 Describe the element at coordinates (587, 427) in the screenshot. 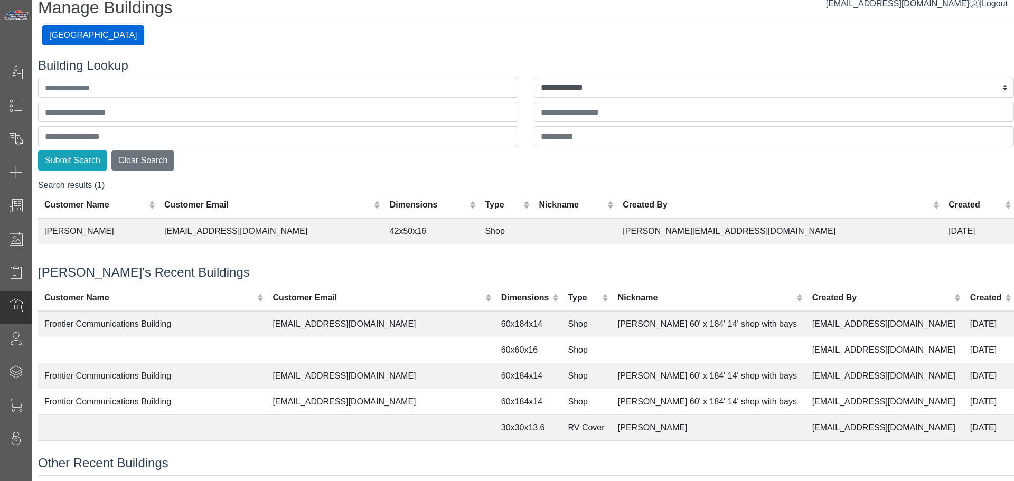

I see `td: RV Cover` at that location.